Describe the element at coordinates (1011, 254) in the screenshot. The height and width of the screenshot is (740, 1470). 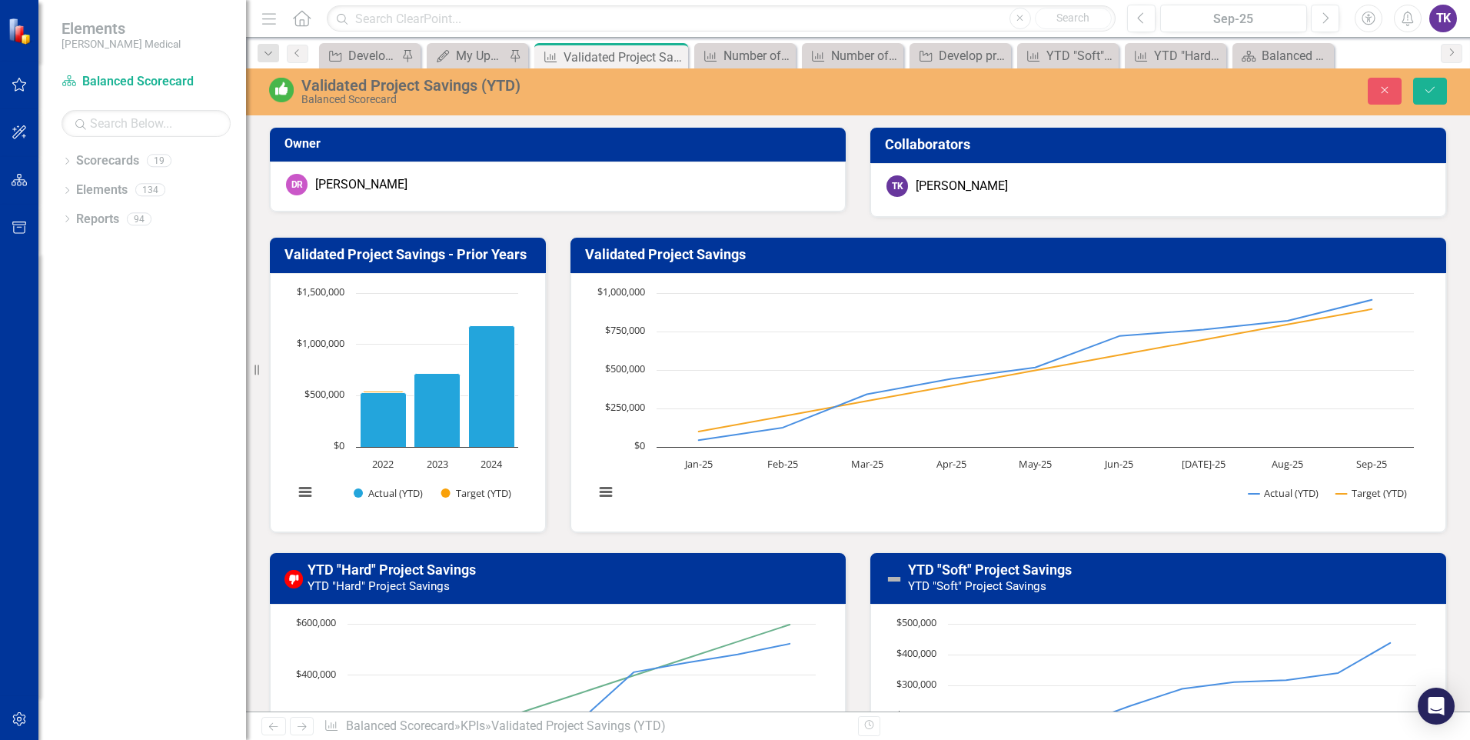
I see `h3: Validated Project Savings` at that location.